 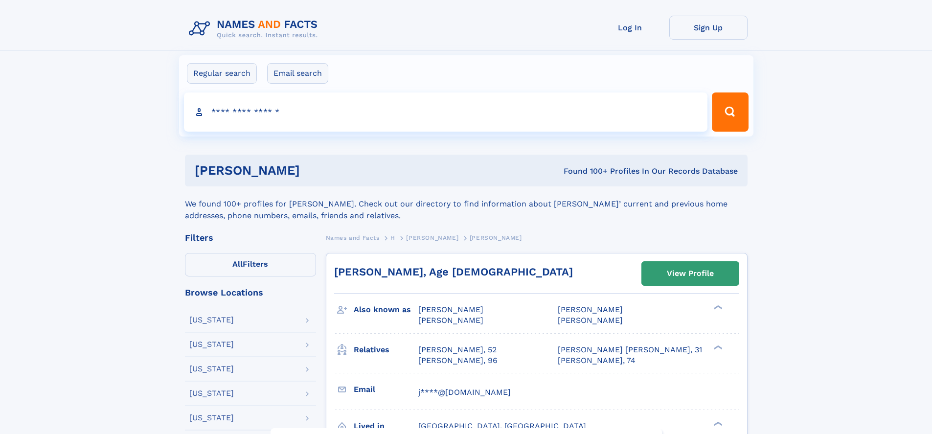 What do you see at coordinates (297, 73) in the screenshot?
I see `label: Email search` at bounding box center [297, 73].